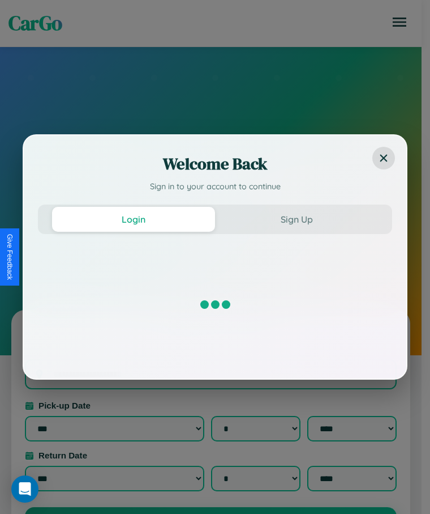  What do you see at coordinates (215, 164) in the screenshot?
I see `h2: Welcome Back` at bounding box center [215, 164].